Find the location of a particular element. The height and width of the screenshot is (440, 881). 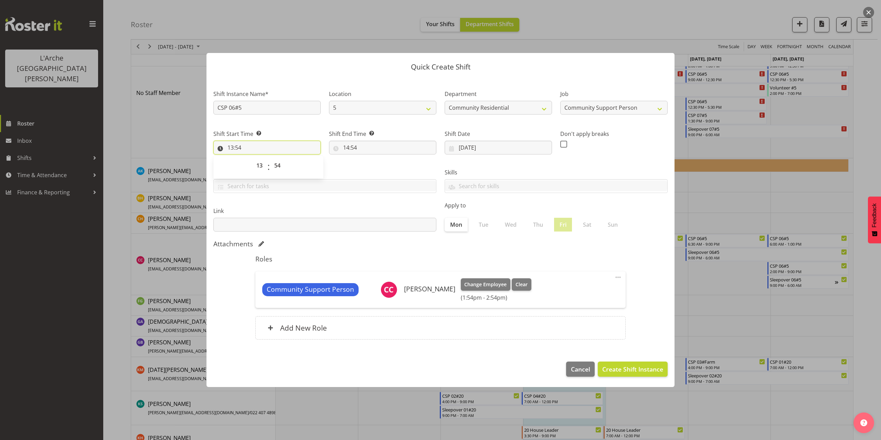

span: Create Shift Instance is located at coordinates (632, 369).